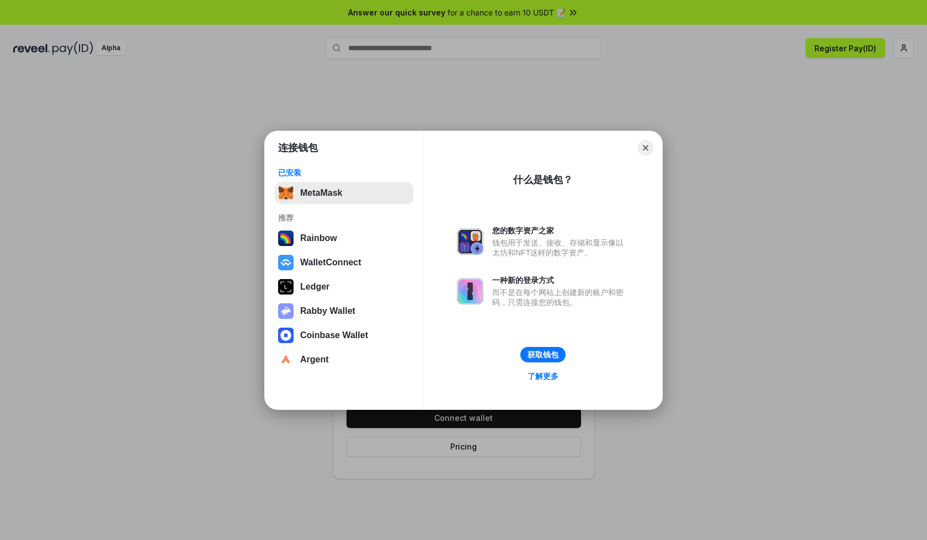 The image size is (927, 540). I want to click on button: Argent, so click(344, 360).